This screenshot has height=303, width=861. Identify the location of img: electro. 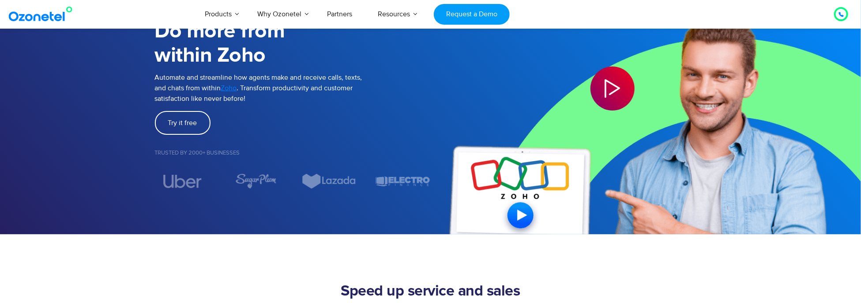
(403, 181).